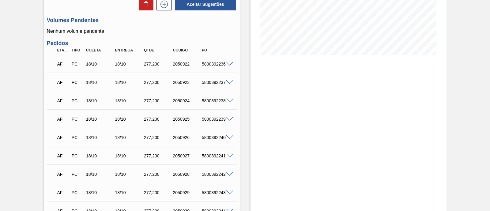 The width and height of the screenshot is (490, 211). What do you see at coordinates (187, 119) in the screenshot?
I see `div: 2050925` at bounding box center [187, 119].